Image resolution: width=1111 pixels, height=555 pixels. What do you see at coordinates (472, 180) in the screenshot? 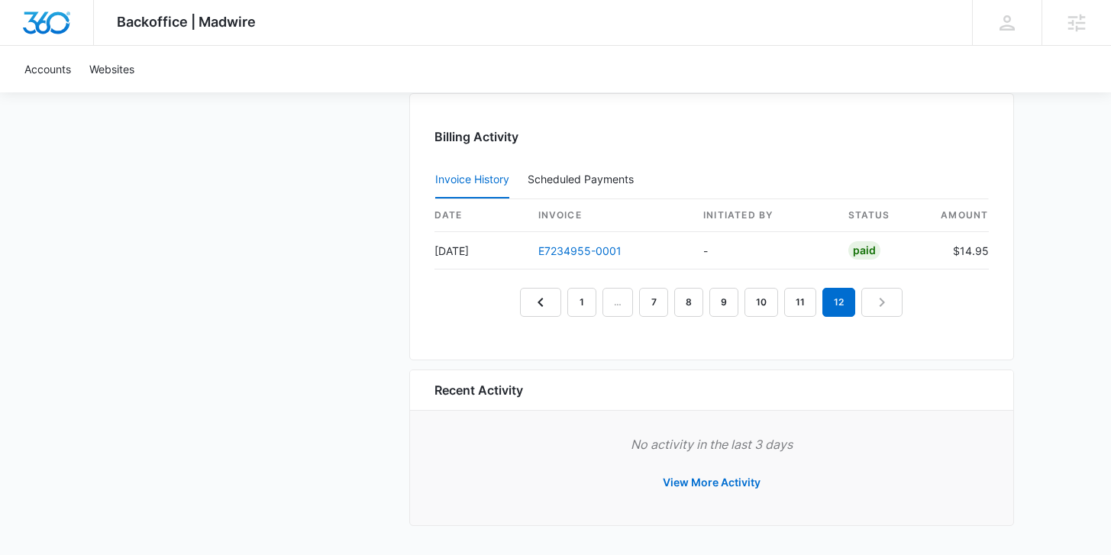
I see `button: Invoice History` at bounding box center [472, 180].